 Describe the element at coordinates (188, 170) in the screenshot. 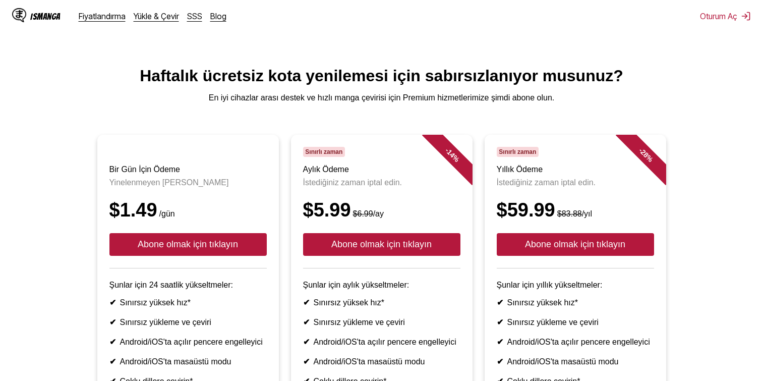

I see `h3: Bir Gün İçin Ödeme` at that location.